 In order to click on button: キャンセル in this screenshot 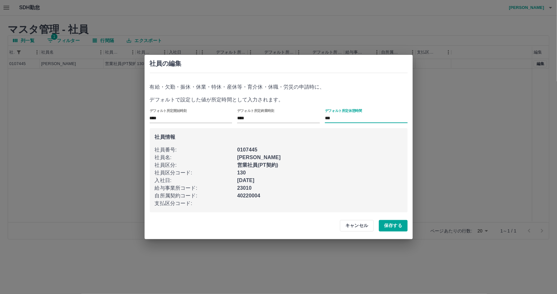, I will do `click(357, 226)`.